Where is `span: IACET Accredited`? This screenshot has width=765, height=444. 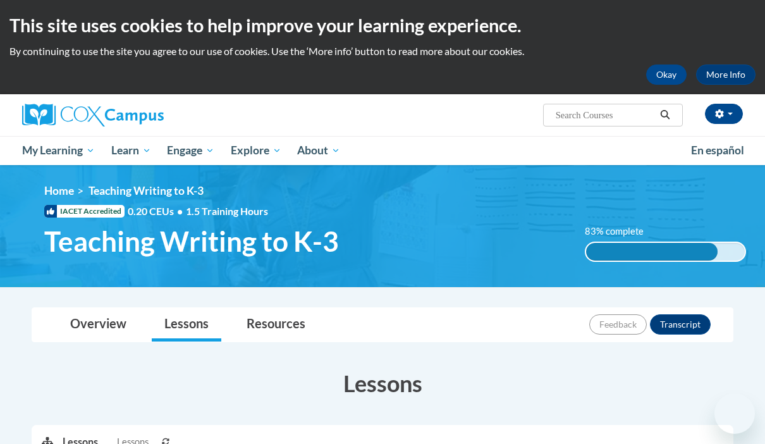 span: IACET Accredited is located at coordinates (84, 211).